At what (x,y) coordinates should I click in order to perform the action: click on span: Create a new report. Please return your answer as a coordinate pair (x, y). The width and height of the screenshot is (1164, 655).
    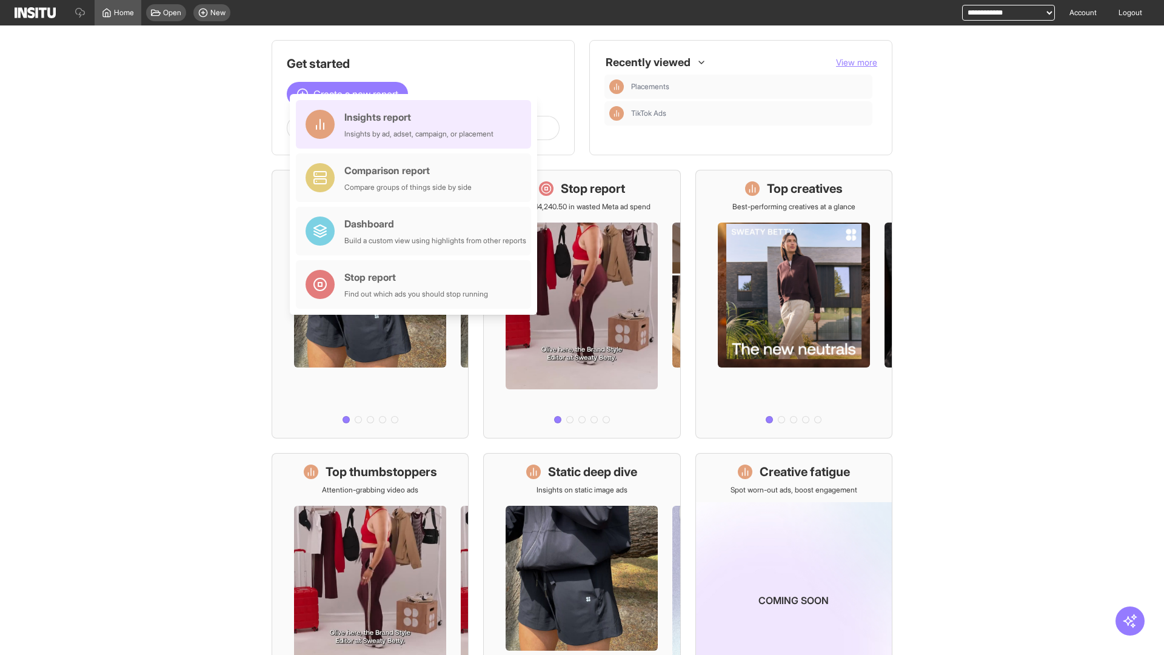
    Looking at the image, I should click on (356, 94).